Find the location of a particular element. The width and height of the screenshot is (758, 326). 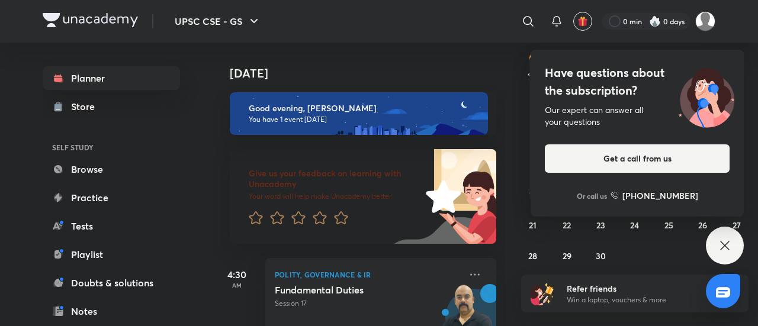

img: Company Logo is located at coordinates (90, 20).